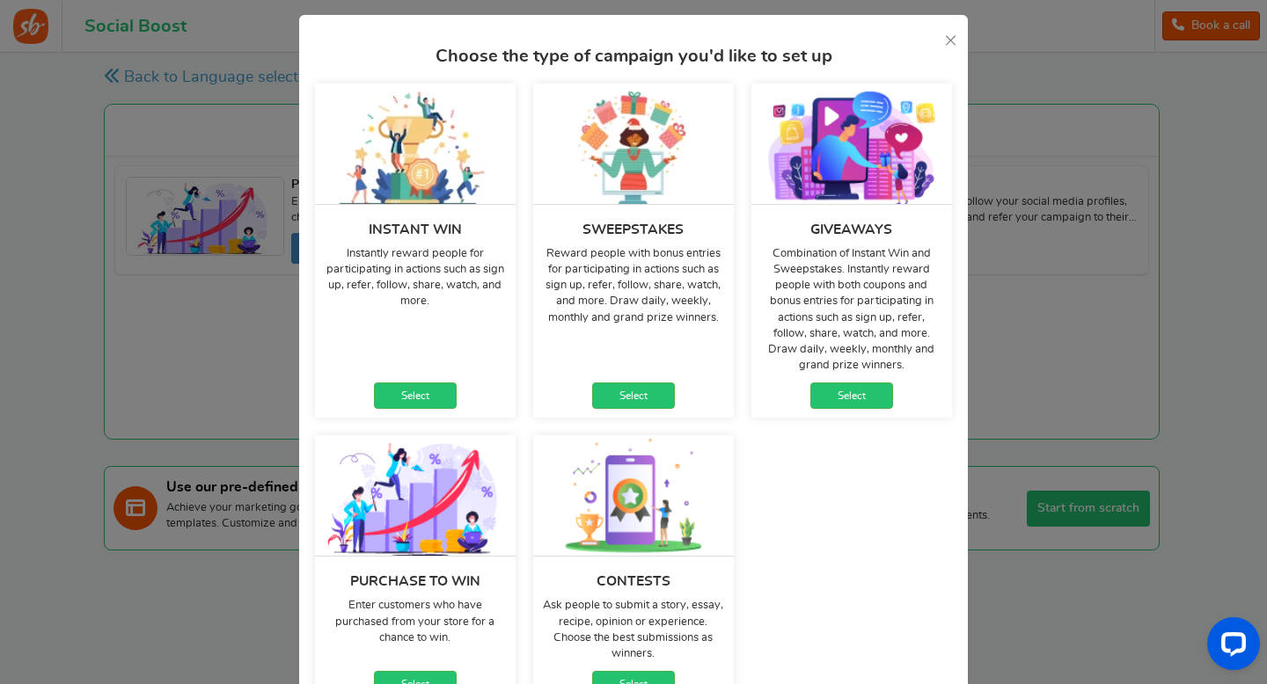 Image resolution: width=1267 pixels, height=684 pixels. I want to click on p: Enter customers who have purchased from your store for a chance to win., so click(415, 622).